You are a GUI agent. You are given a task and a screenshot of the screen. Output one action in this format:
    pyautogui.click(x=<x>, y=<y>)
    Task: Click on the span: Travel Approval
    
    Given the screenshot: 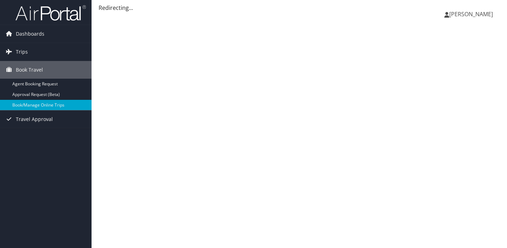 What is the action you would take?
    pyautogui.click(x=34, y=119)
    